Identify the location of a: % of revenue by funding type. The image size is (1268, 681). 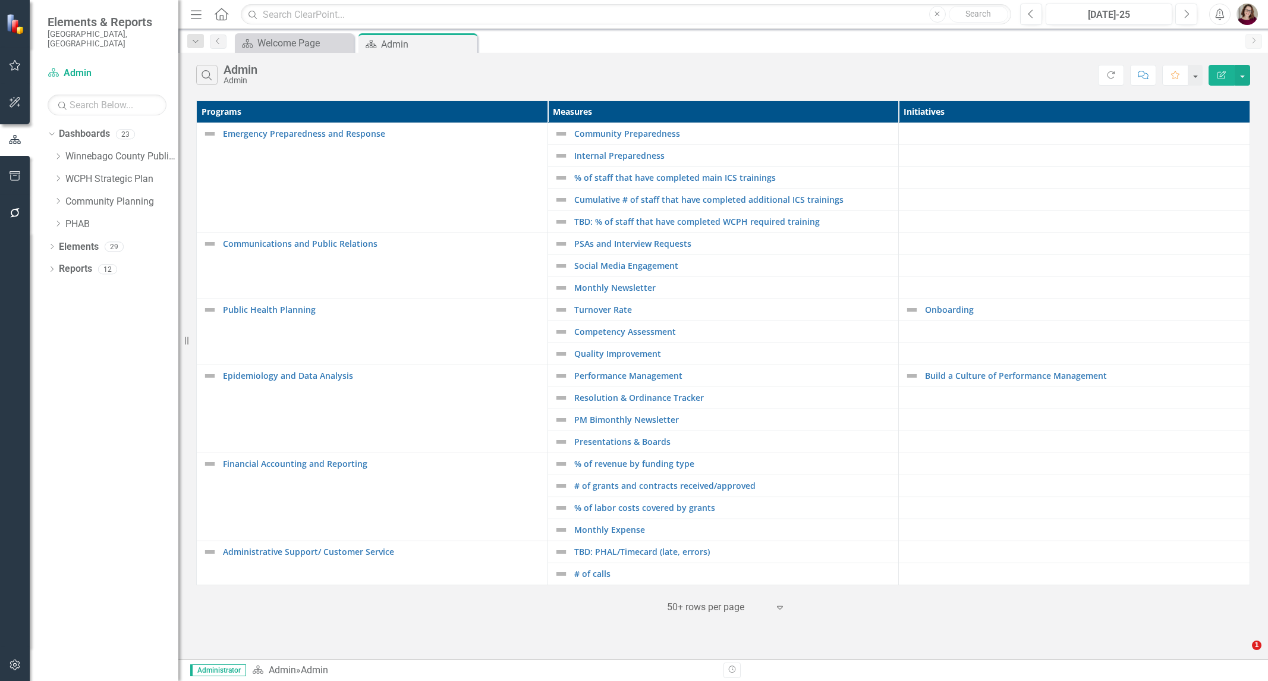
(734, 463).